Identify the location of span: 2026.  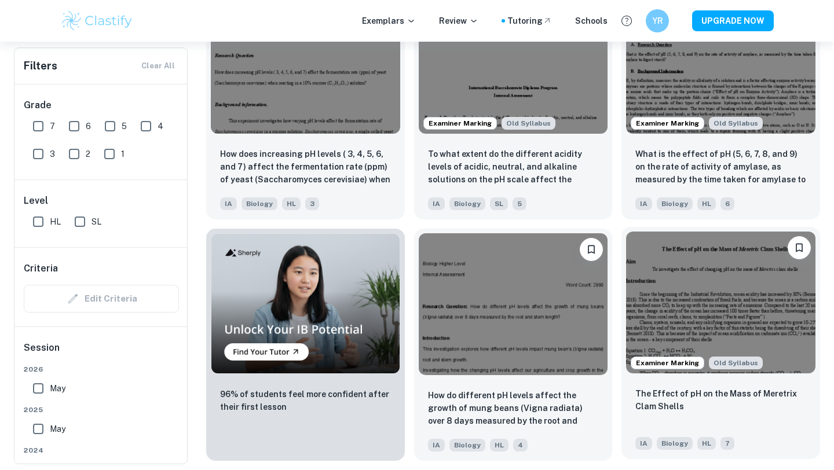
(101, 369).